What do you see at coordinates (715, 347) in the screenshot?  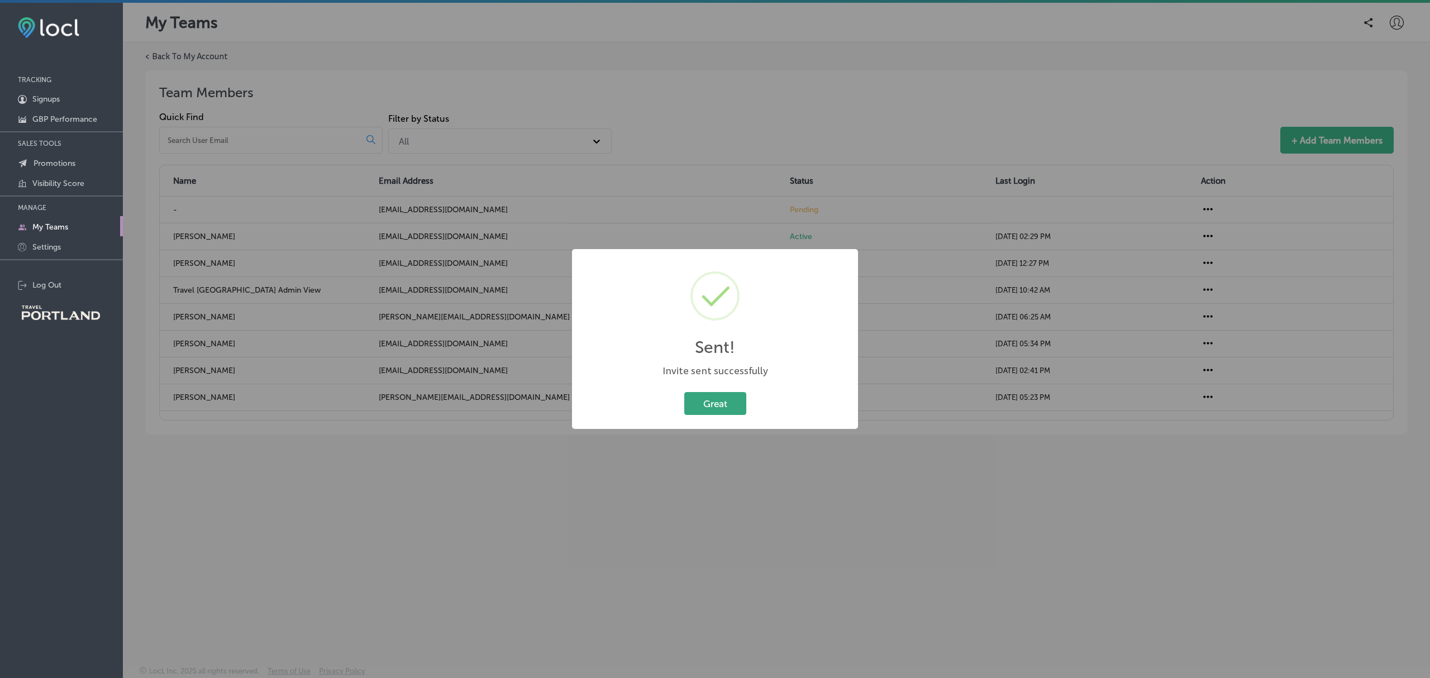 I see `h2: Sent!` at bounding box center [715, 347].